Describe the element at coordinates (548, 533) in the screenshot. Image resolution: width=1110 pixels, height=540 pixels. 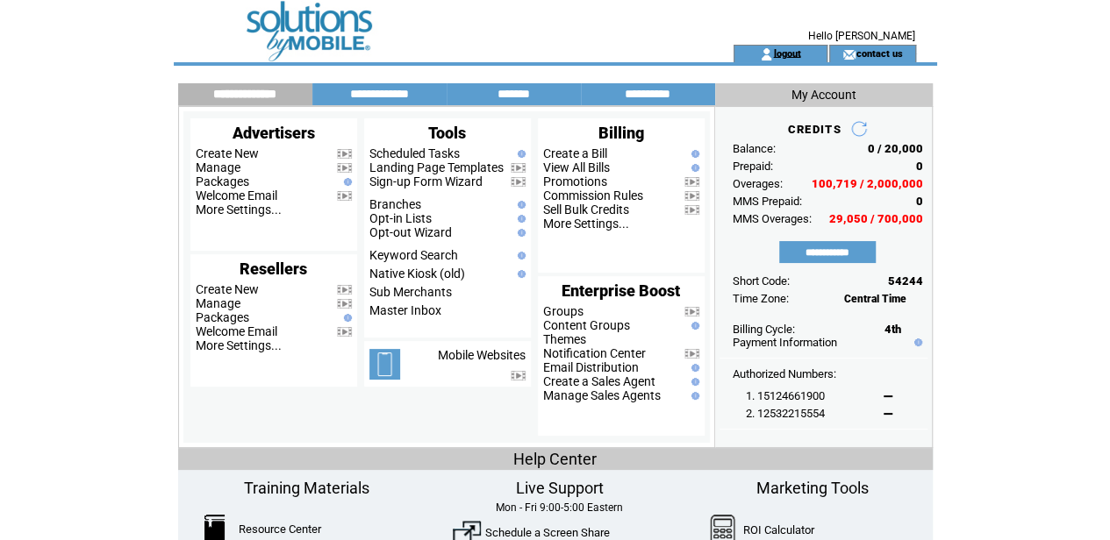
I see `a: Schedule a Screen Share` at that location.